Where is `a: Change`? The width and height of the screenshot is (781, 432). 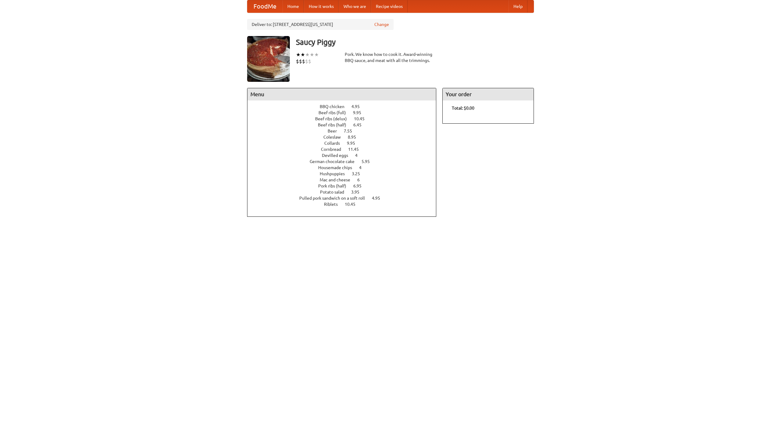 a: Change is located at coordinates (382, 24).